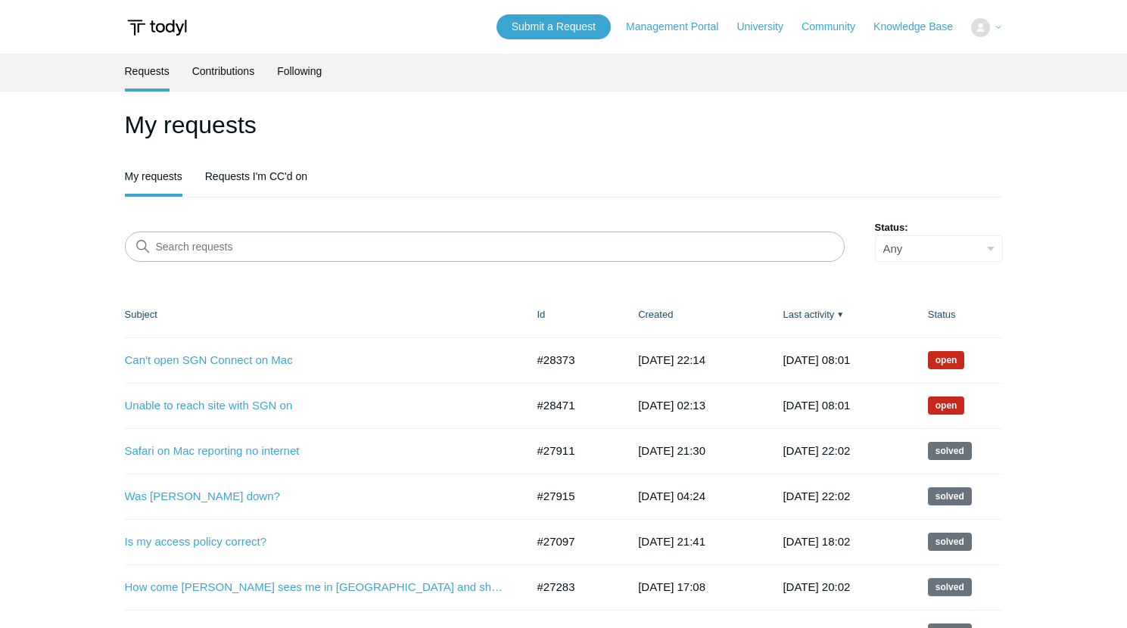 The width and height of the screenshot is (1127, 628). Describe the element at coordinates (656, 314) in the screenshot. I see `a: Created` at that location.